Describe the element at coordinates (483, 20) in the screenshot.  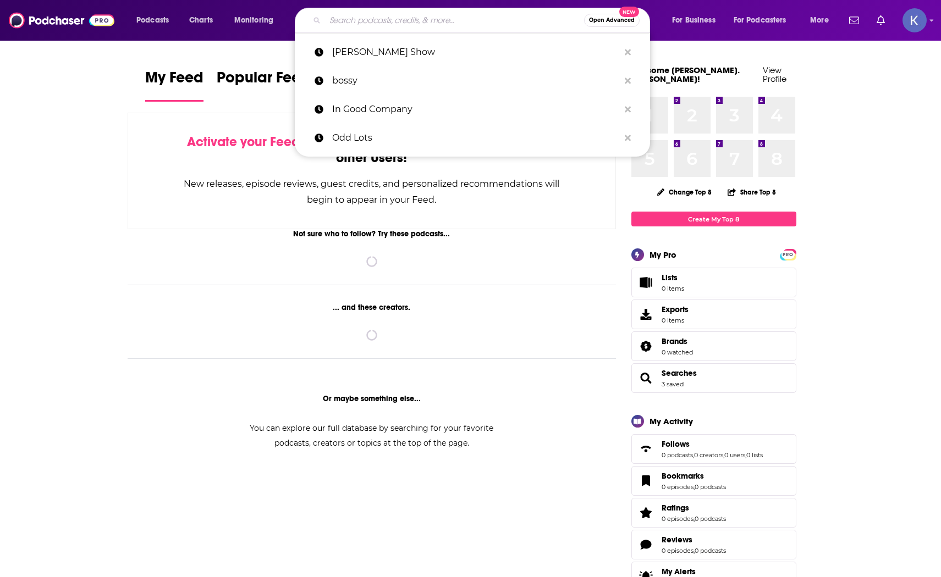
I see `div: Search podcasts, credits, & more...` at that location.